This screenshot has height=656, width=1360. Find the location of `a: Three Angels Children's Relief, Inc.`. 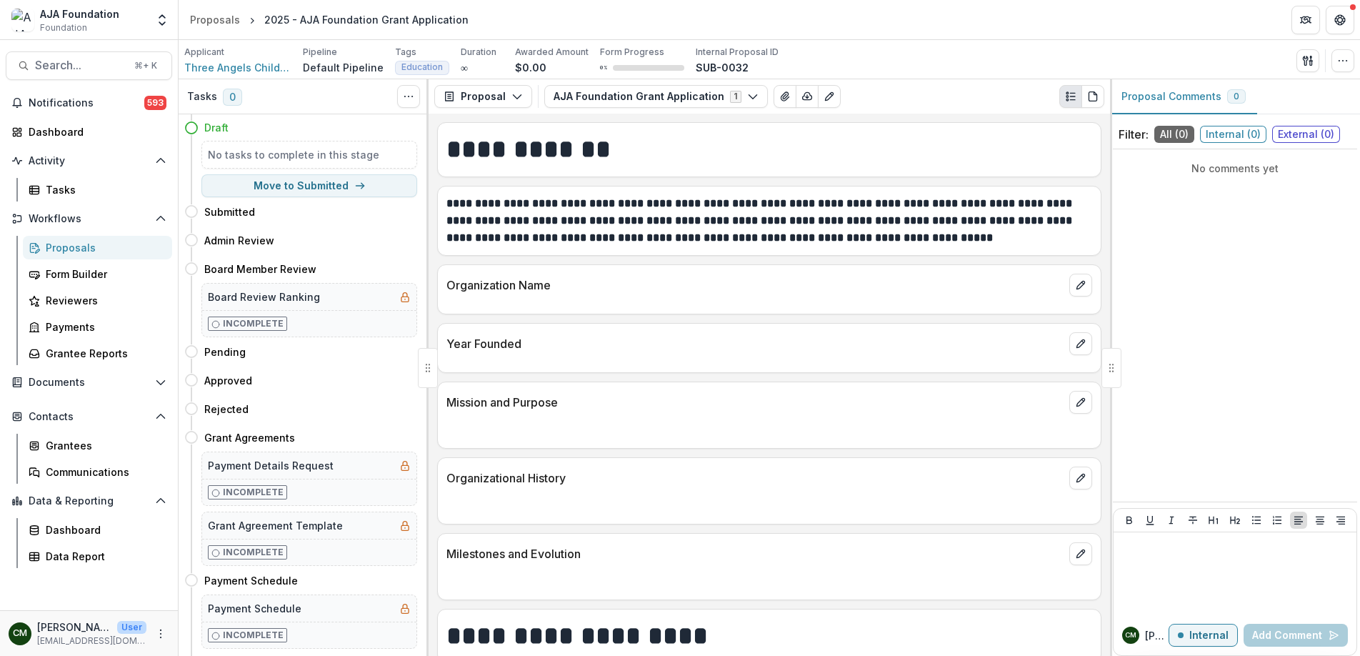

a: Three Angels Children's Relief, Inc. is located at coordinates (238, 67).